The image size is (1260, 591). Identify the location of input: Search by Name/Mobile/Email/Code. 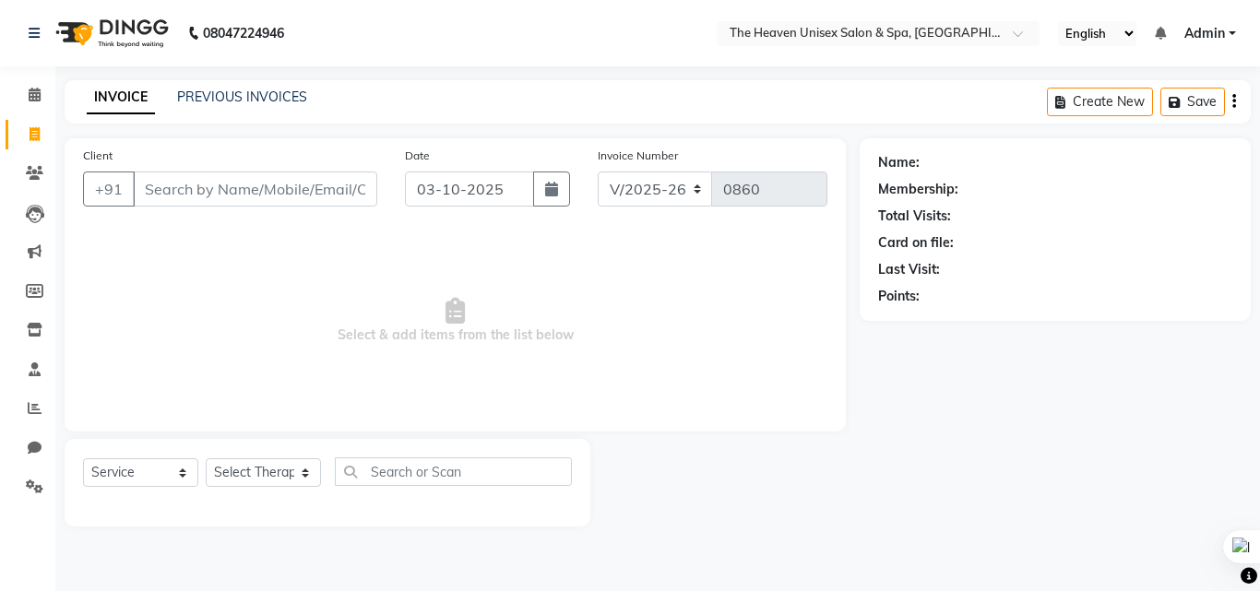
(255, 189).